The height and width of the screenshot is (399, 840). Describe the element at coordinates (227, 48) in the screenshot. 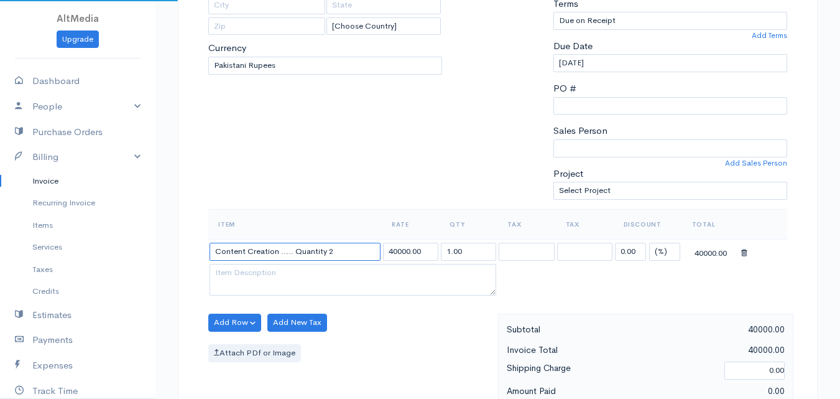

I see `label: Currency` at that location.